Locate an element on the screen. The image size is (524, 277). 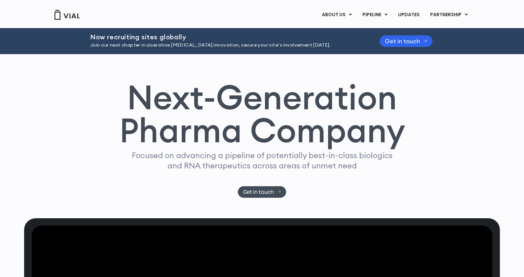
a: PIPELINEMenu Toggle is located at coordinates (375, 15).